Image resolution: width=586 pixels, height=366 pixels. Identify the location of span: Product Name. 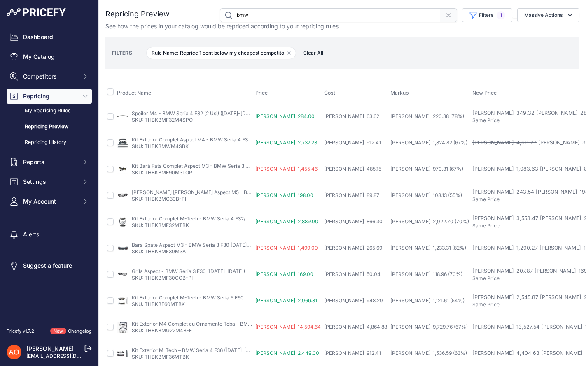
(134, 93).